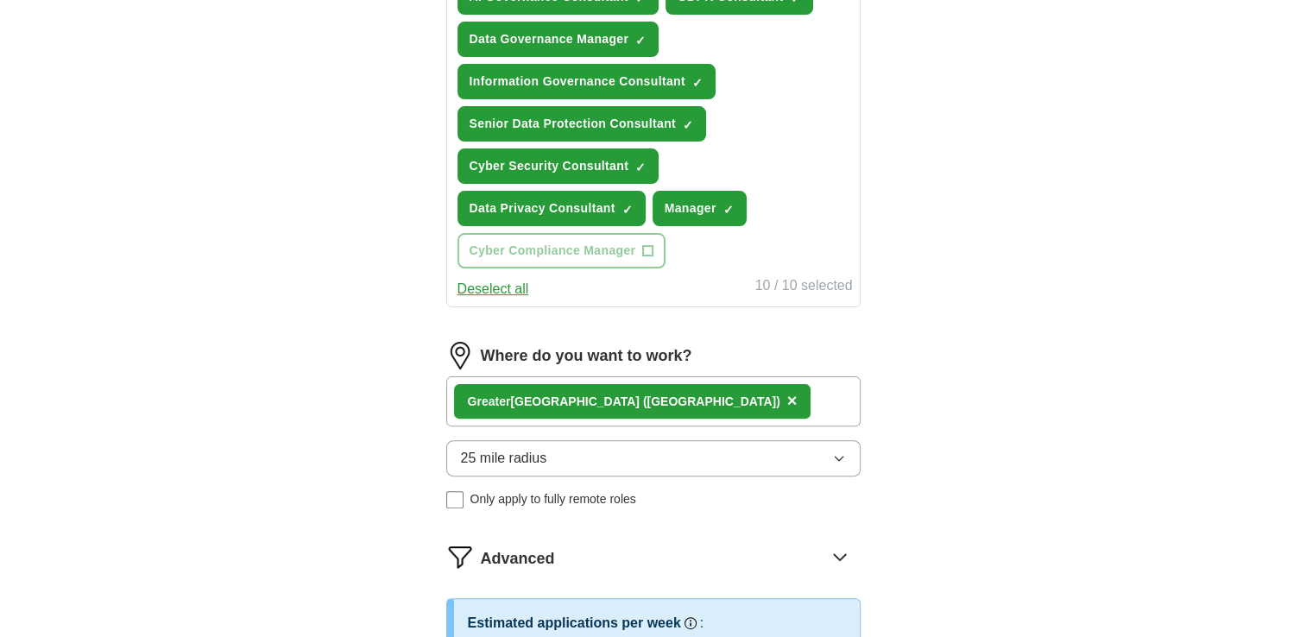 The width and height of the screenshot is (1306, 637). What do you see at coordinates (558, 39) in the screenshot?
I see `button: Data Governance Manager✓` at bounding box center [558, 39].